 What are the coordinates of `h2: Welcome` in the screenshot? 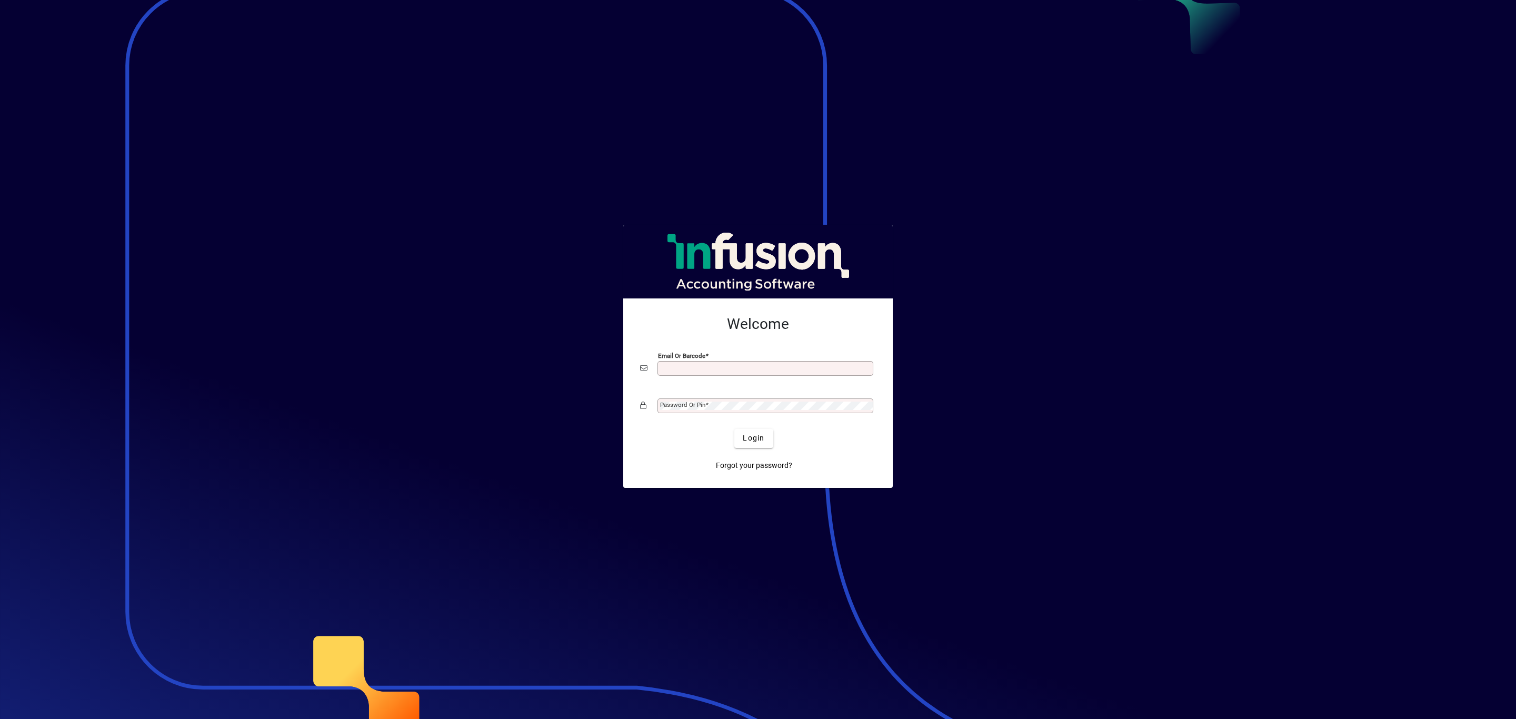 It's located at (758, 324).